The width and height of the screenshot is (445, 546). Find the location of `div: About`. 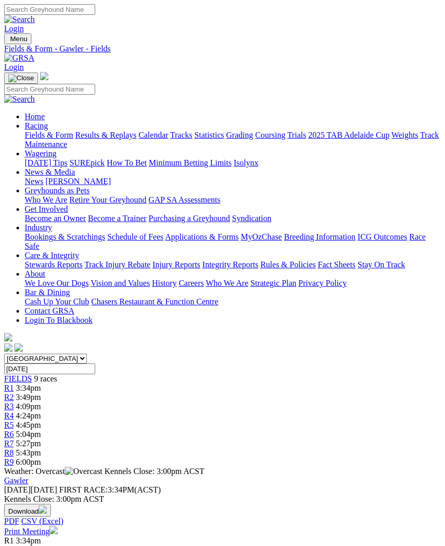

div: About is located at coordinates (232, 283).